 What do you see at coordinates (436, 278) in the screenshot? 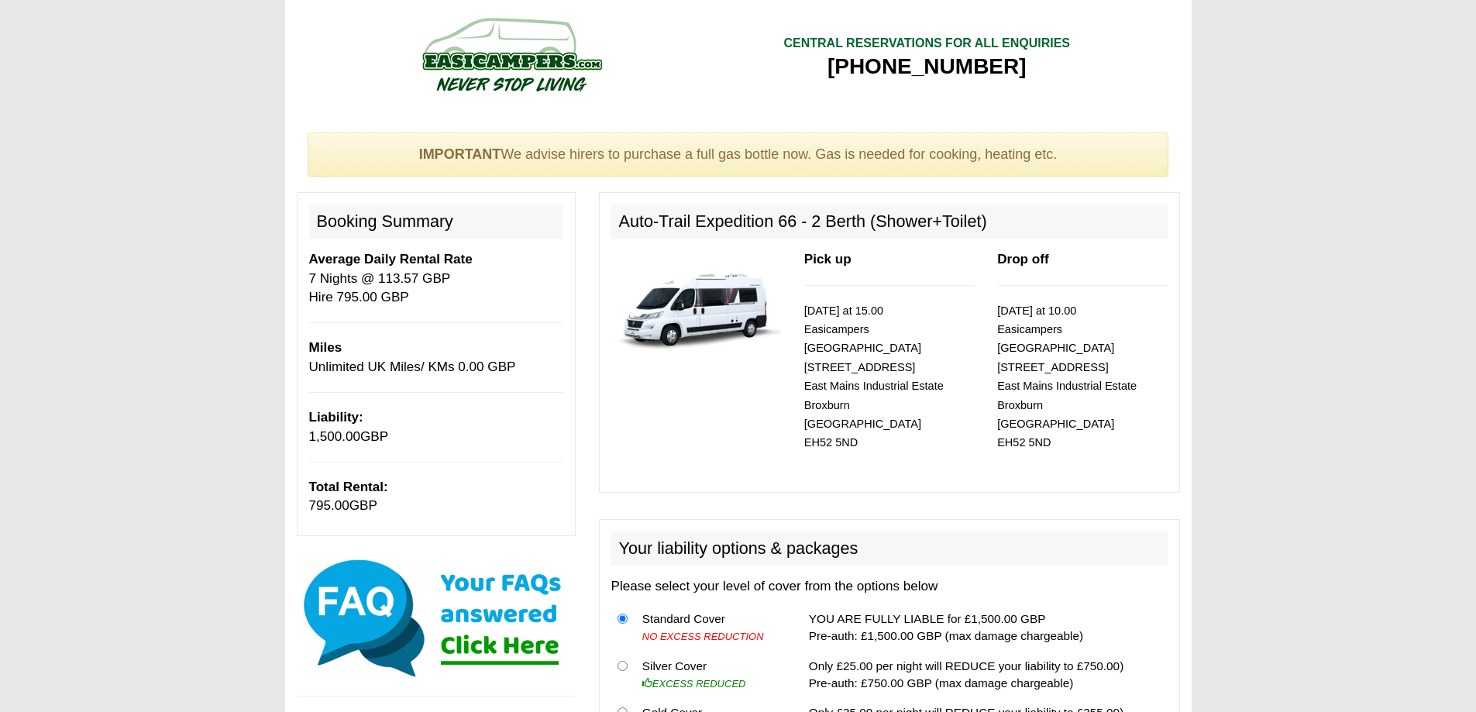
I see `p: 7 Nights @ 113.57 GBP Hire 795.00 GBP` at bounding box center [436, 278].